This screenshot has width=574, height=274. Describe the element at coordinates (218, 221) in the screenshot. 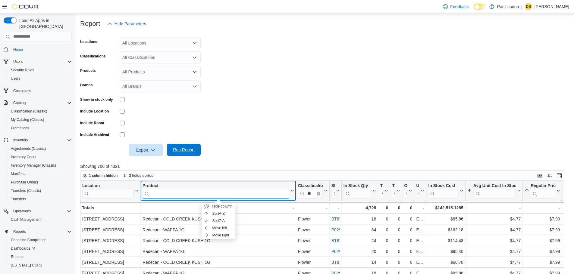

I see `span: Sort Z-A` at that location.